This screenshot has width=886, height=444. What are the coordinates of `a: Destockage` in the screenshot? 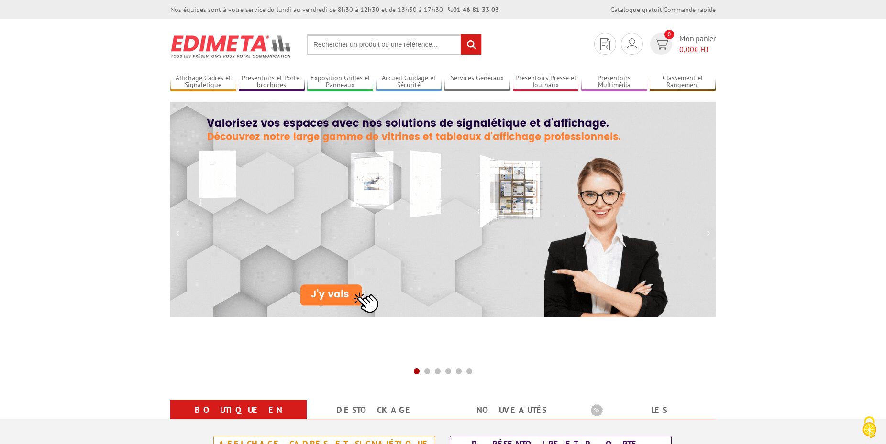 It's located at (374, 410).